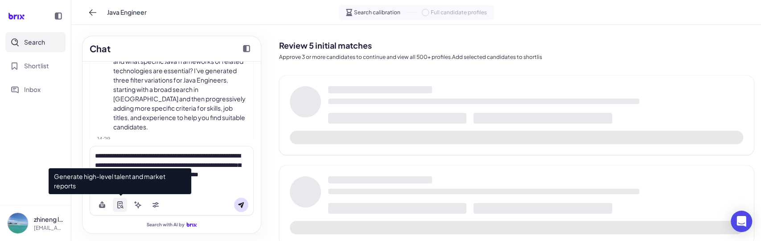  I want to click on span: Search with AI by, so click(165, 224).